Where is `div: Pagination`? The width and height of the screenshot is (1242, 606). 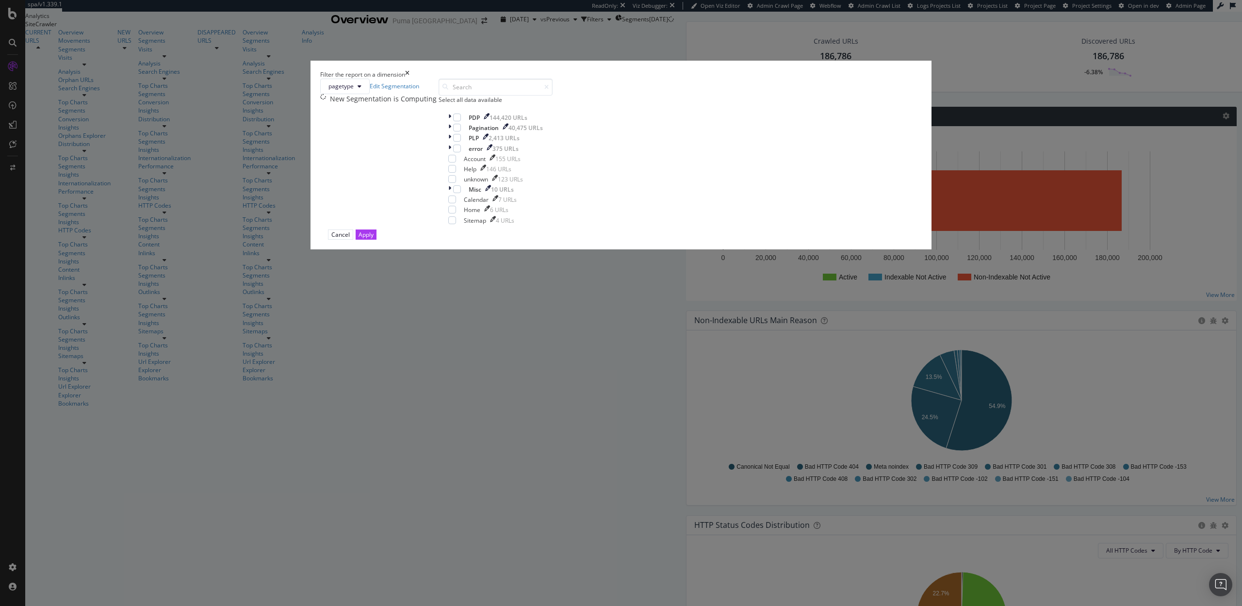
div: Pagination is located at coordinates (484, 128).